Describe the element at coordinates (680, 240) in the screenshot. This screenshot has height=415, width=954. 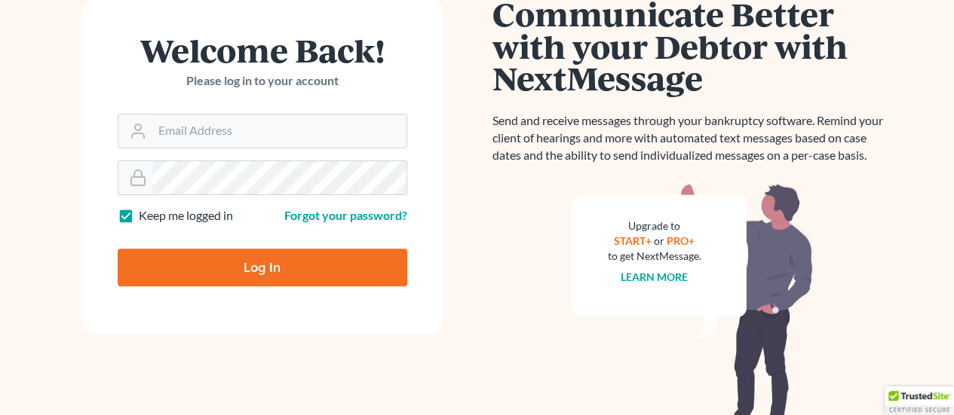
I see `a: PRO+` at that location.